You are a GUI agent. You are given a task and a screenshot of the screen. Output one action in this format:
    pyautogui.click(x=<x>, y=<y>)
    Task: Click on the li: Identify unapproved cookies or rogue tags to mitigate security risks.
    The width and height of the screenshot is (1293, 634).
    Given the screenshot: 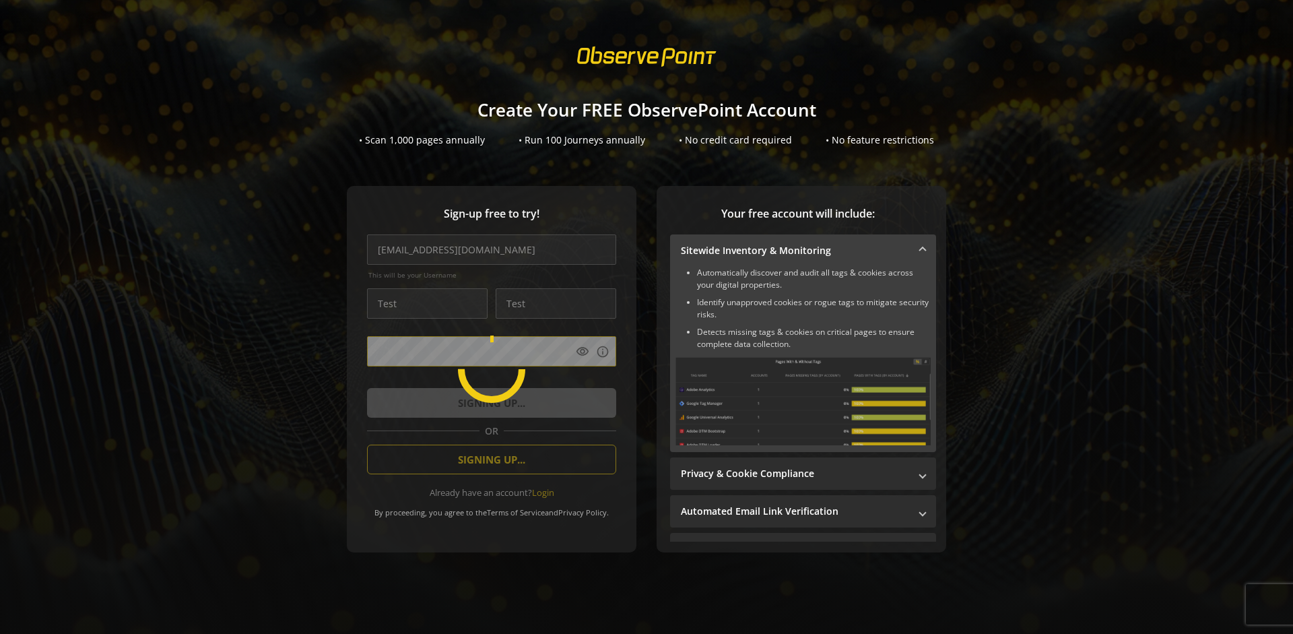 What is the action you would take?
    pyautogui.click(x=814, y=308)
    